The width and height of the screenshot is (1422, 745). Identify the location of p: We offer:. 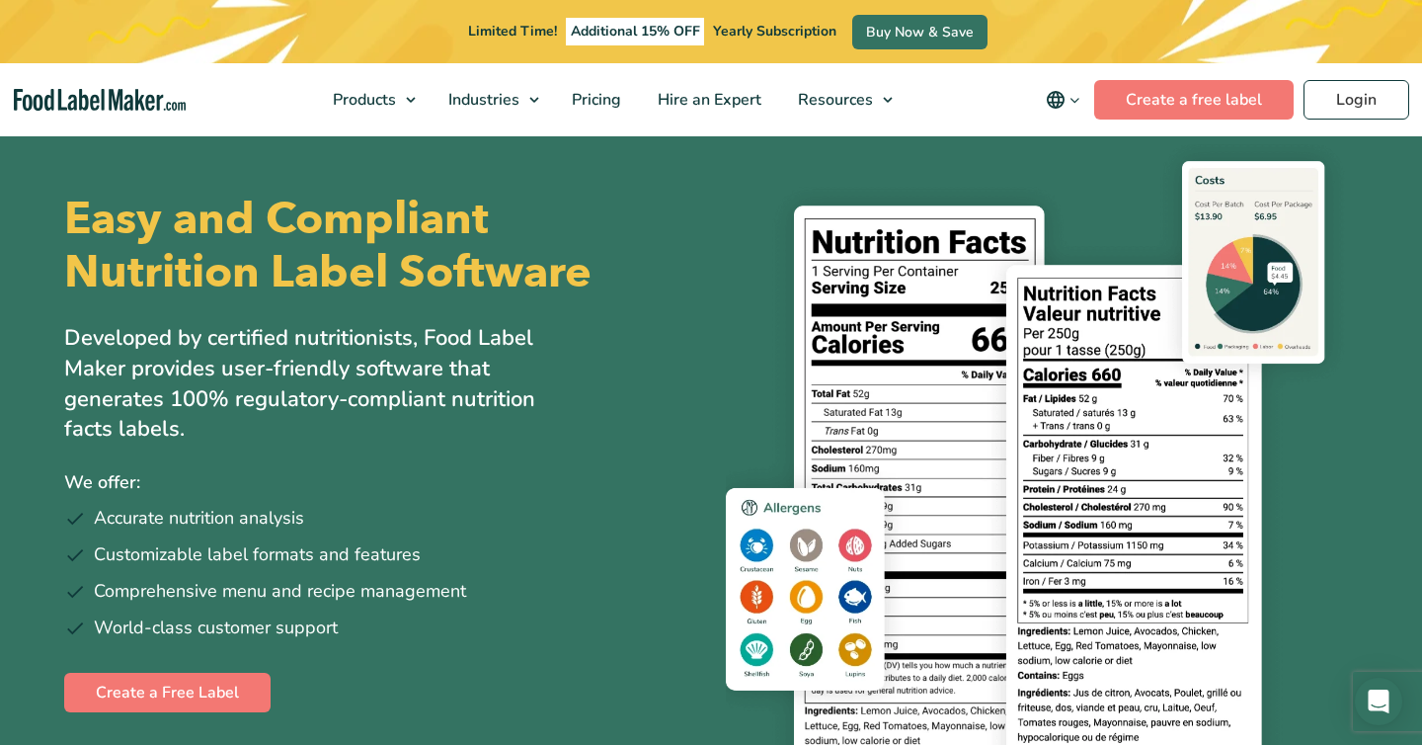
(380, 482).